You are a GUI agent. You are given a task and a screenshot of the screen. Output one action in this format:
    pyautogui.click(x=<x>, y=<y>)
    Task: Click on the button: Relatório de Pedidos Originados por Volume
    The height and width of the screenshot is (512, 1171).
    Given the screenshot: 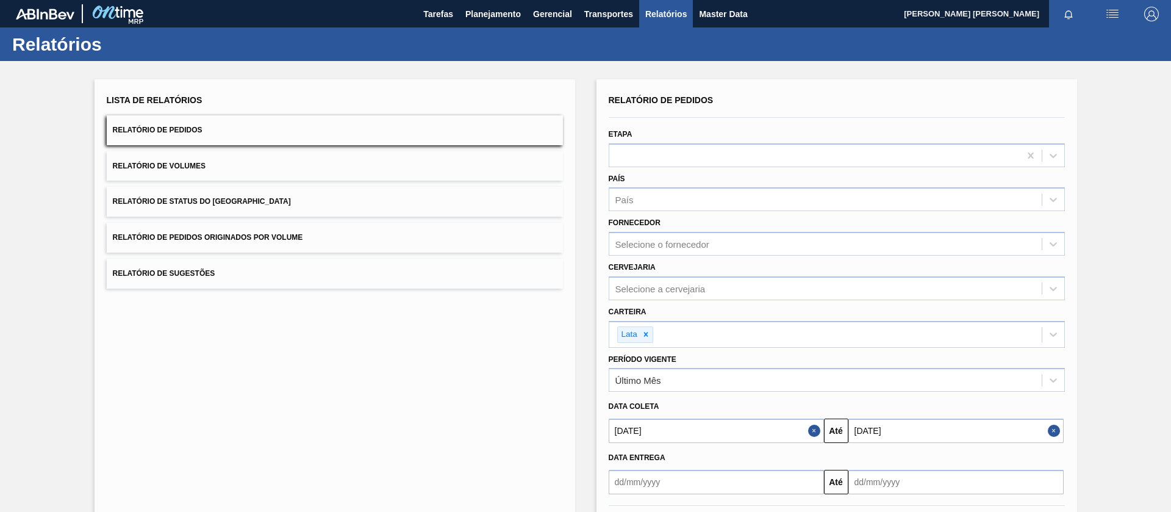 What is the action you would take?
    pyautogui.click(x=335, y=237)
    